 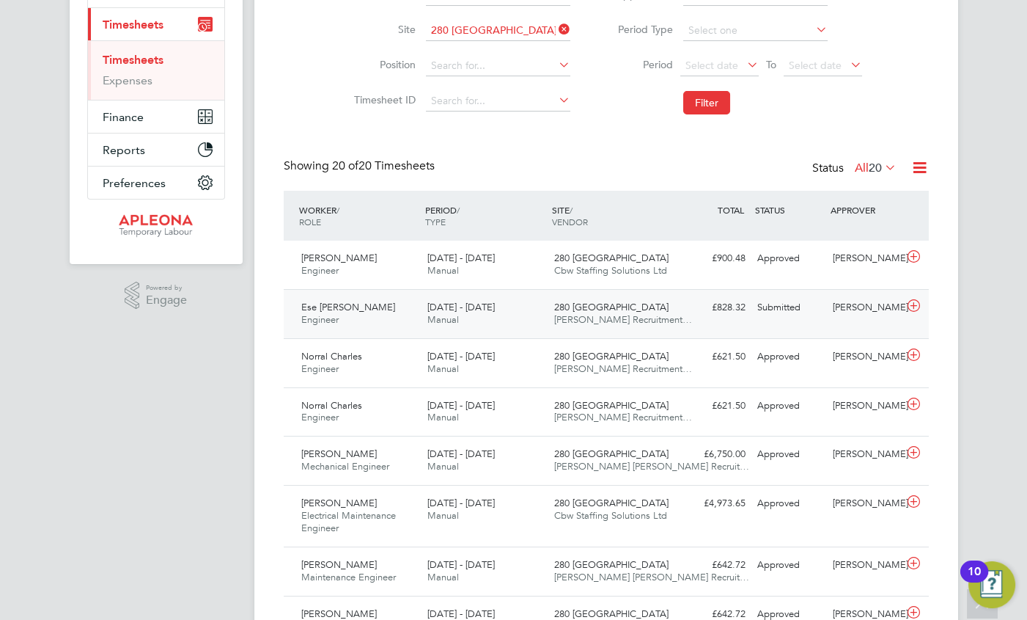 What do you see at coordinates (134, 183) in the screenshot?
I see `span: Preferences` at bounding box center [134, 183].